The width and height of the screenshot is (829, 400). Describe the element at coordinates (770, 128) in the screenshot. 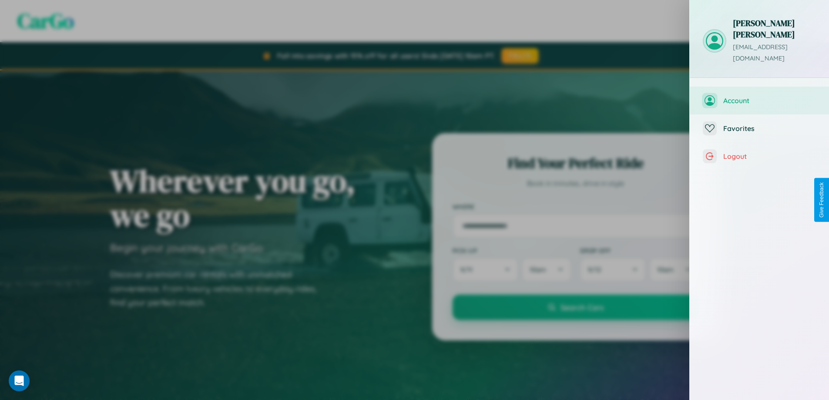

I see `span: Favorites` at that location.